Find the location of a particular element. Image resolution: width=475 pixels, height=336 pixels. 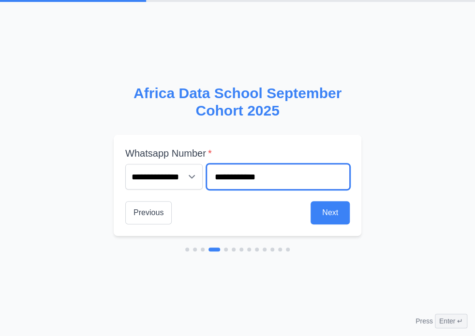

span: Enter ↵ is located at coordinates (451, 321).